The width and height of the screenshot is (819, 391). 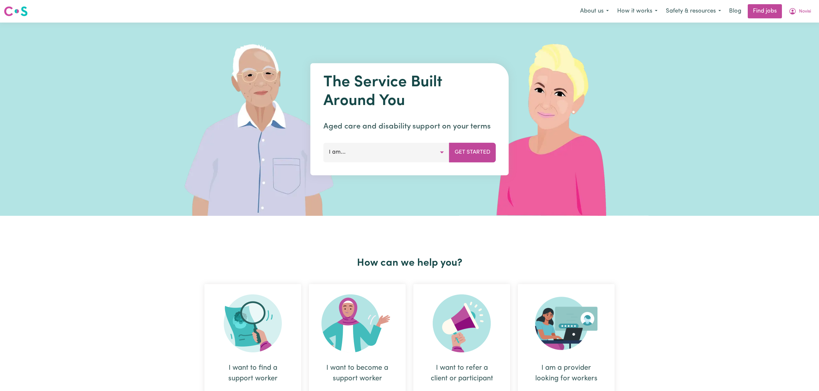 I want to click on a: Blog, so click(x=735, y=11).